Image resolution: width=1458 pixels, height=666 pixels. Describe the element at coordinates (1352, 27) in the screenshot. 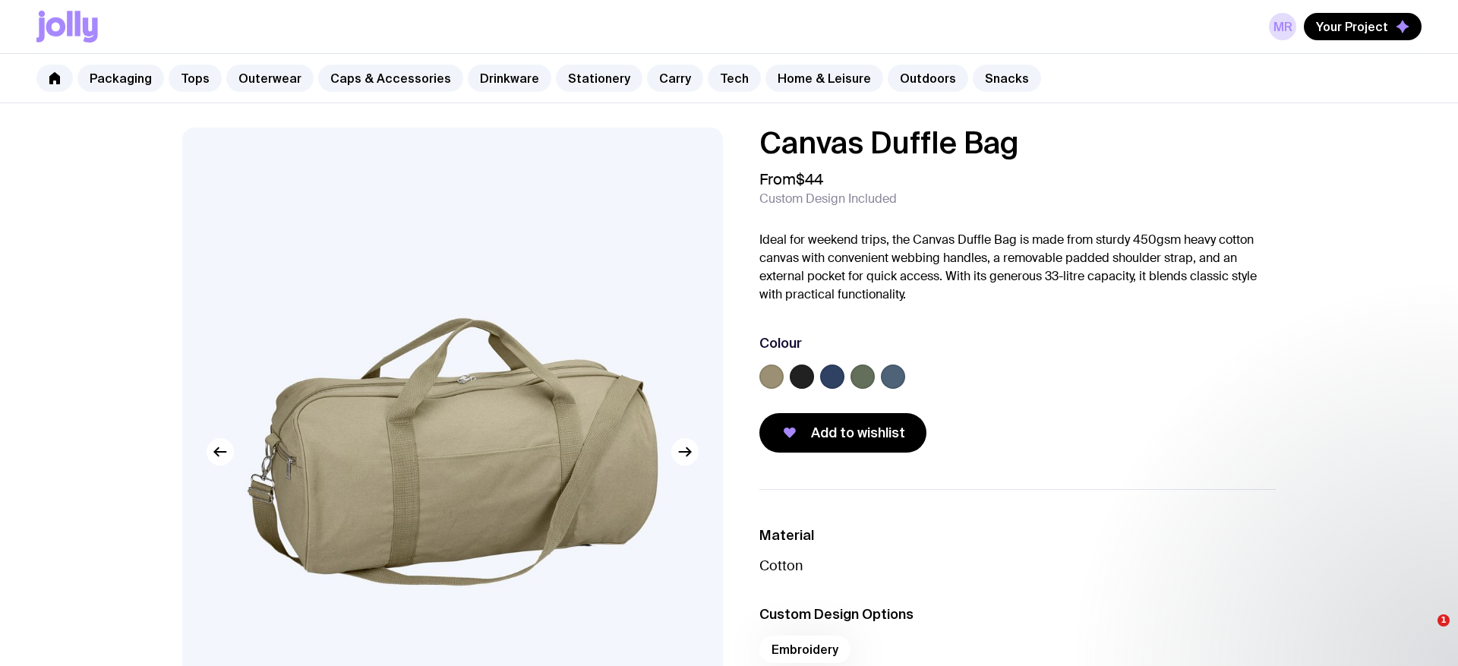

I see `span: Your Project` at that location.